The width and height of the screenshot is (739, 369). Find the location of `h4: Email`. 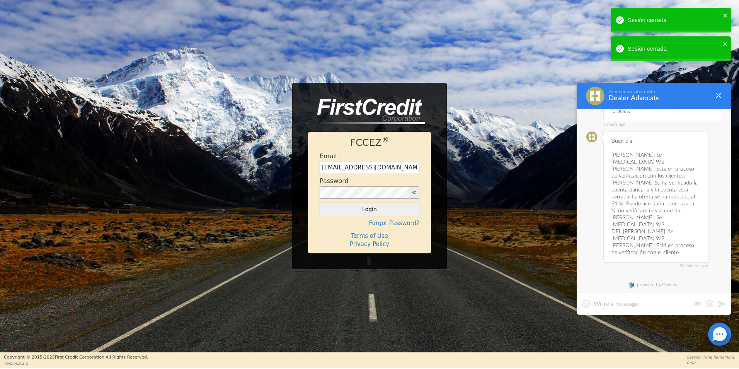

h4: Email is located at coordinates (328, 156).